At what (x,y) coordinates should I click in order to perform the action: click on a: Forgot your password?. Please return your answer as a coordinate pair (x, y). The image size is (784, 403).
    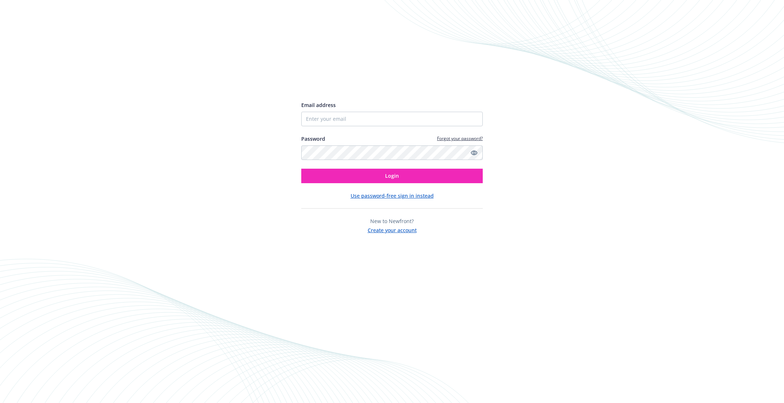
    Looking at the image, I should click on (460, 138).